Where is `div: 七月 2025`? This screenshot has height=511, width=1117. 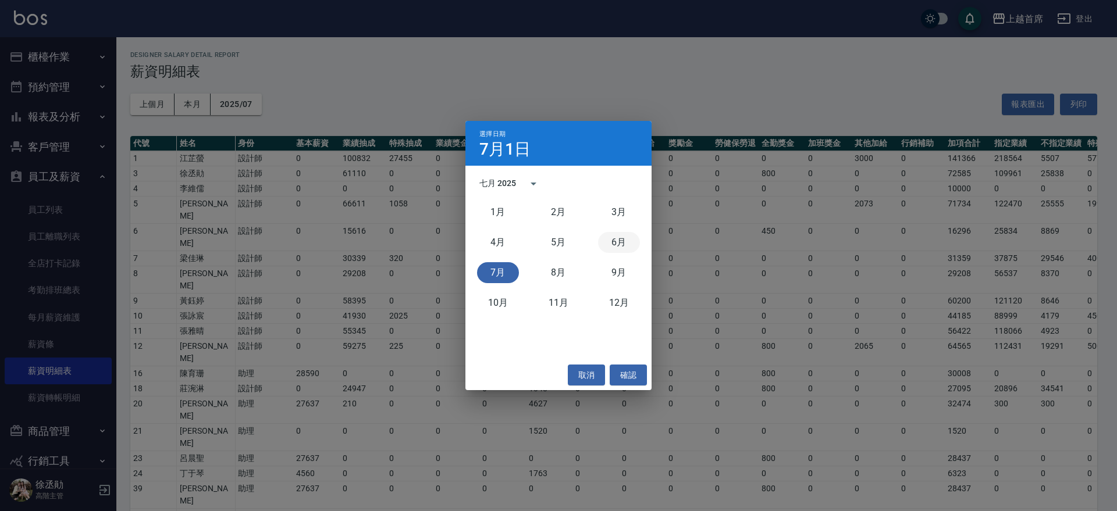
div: 七月 2025 is located at coordinates (497, 183).